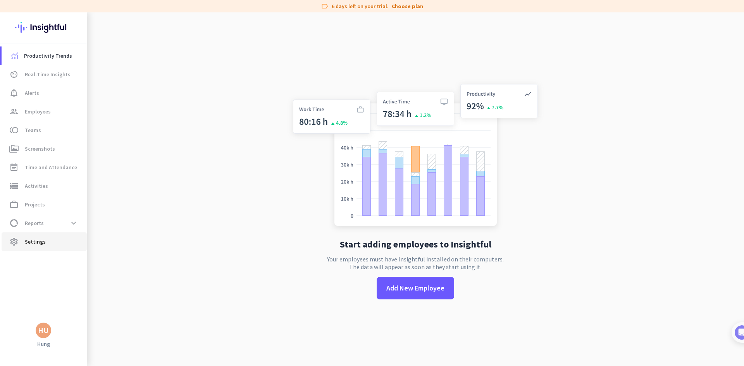 The image size is (744, 366). What do you see at coordinates (415, 244) in the screenshot?
I see `h2: Start adding employees to Insightful` at bounding box center [415, 244].